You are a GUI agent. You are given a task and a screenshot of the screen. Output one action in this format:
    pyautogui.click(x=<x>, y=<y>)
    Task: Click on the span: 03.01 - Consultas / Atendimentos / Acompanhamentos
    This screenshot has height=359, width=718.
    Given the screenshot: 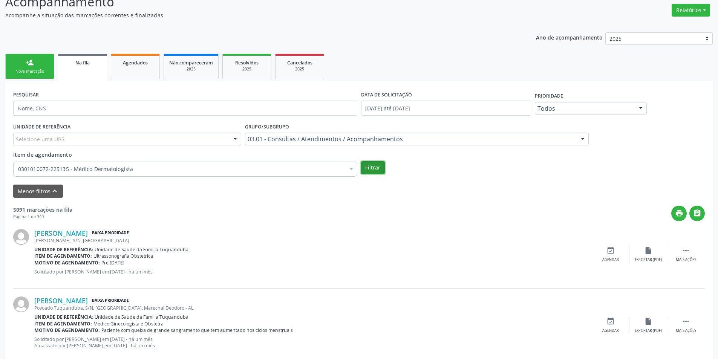 What is the action you would take?
    pyautogui.click(x=411, y=139)
    